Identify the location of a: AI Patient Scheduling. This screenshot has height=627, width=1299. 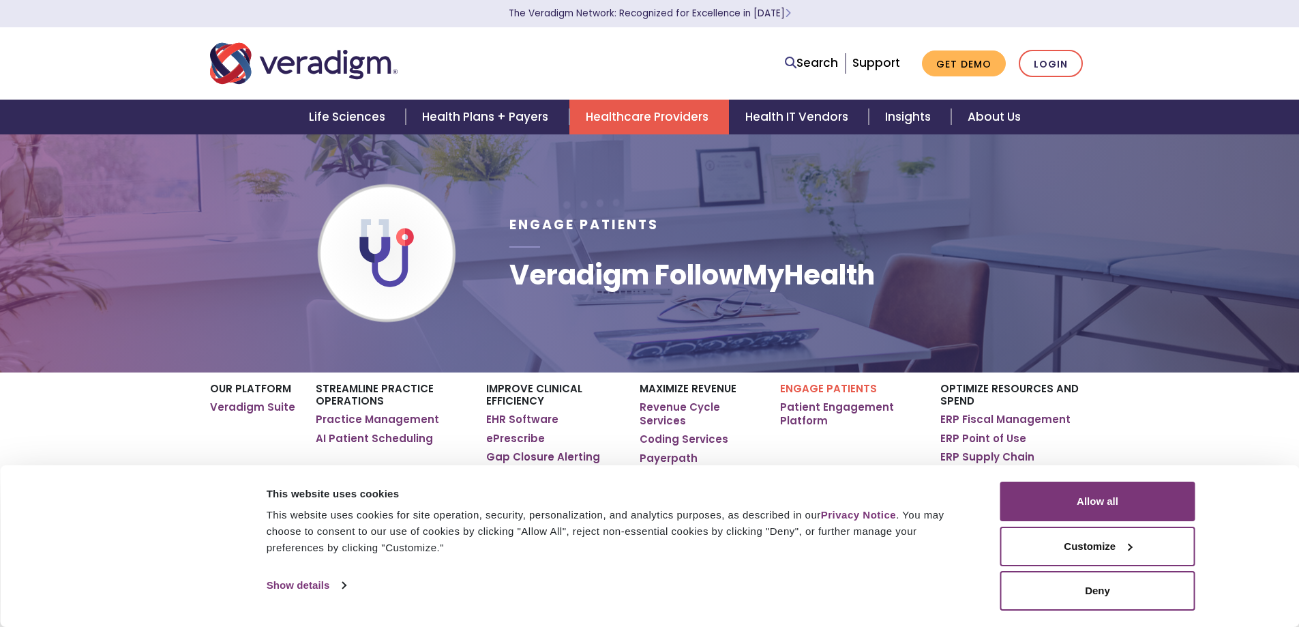
(374, 438).